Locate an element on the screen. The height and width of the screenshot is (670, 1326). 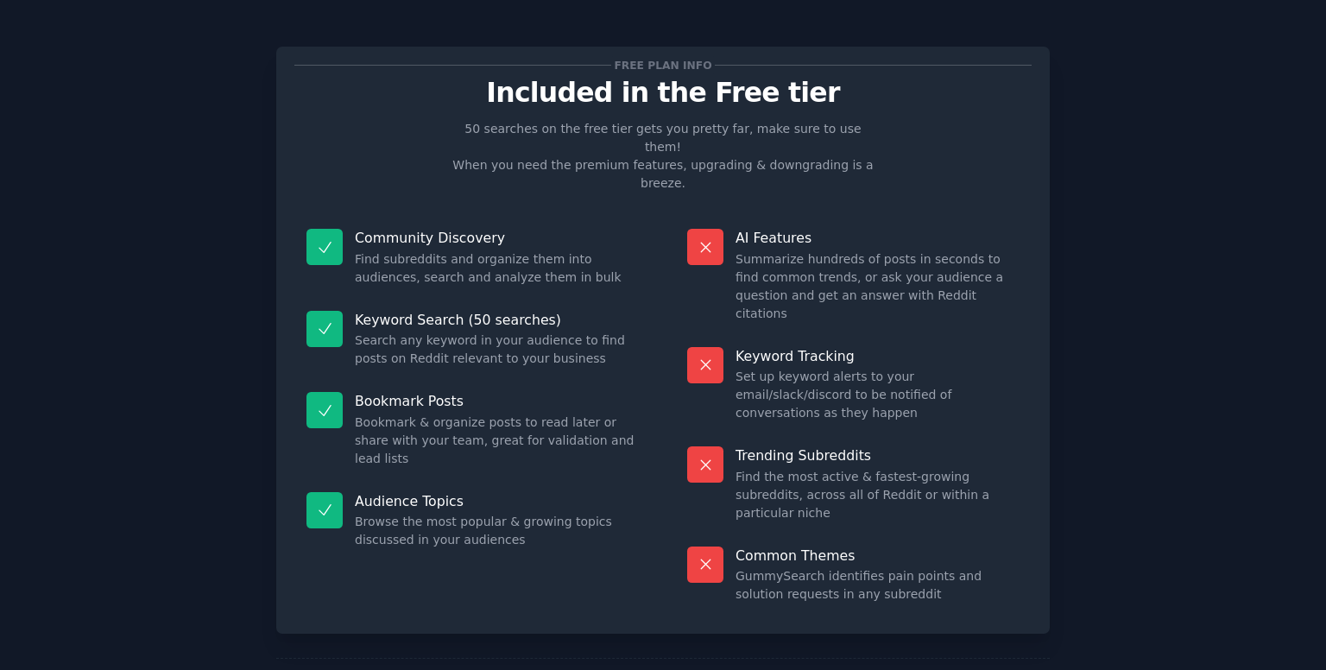
p: Included in the Free tier is located at coordinates (663, 92).